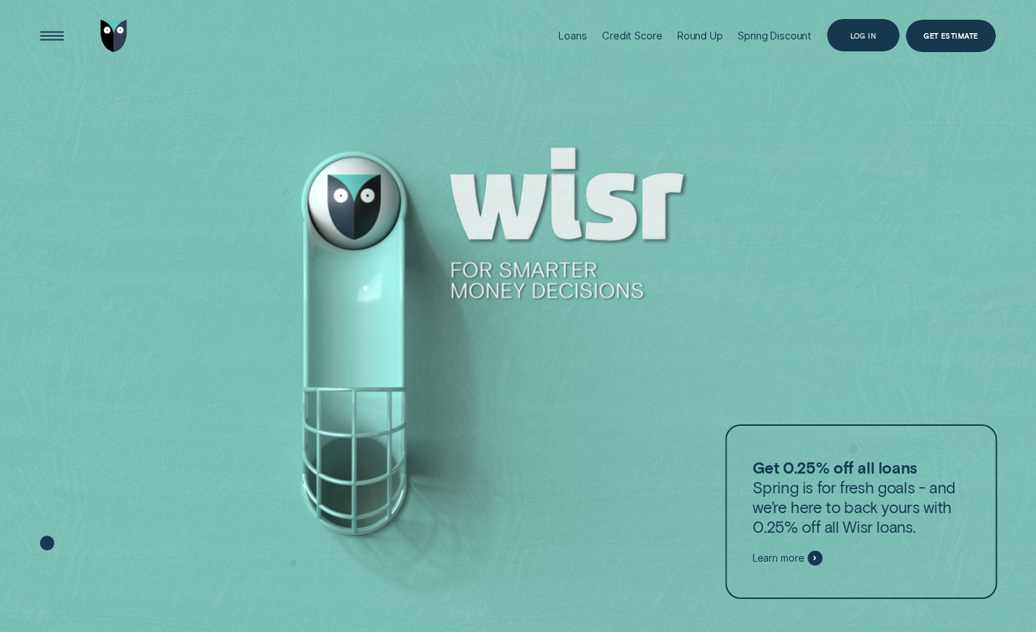 The height and width of the screenshot is (632, 1036). What do you see at coordinates (700, 36) in the screenshot?
I see `div: Round Up` at bounding box center [700, 36].